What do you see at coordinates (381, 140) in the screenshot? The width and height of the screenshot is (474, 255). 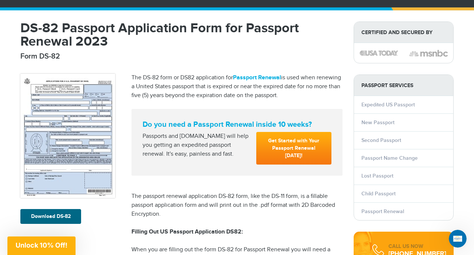 I see `a: Second Passport` at bounding box center [381, 140].